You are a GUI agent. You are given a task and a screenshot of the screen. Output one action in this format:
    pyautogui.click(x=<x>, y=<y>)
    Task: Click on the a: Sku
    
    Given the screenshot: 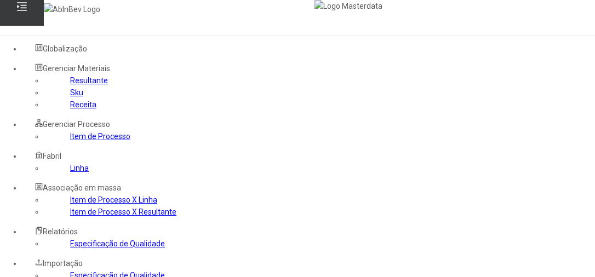 What is the action you would take?
    pyautogui.click(x=77, y=93)
    